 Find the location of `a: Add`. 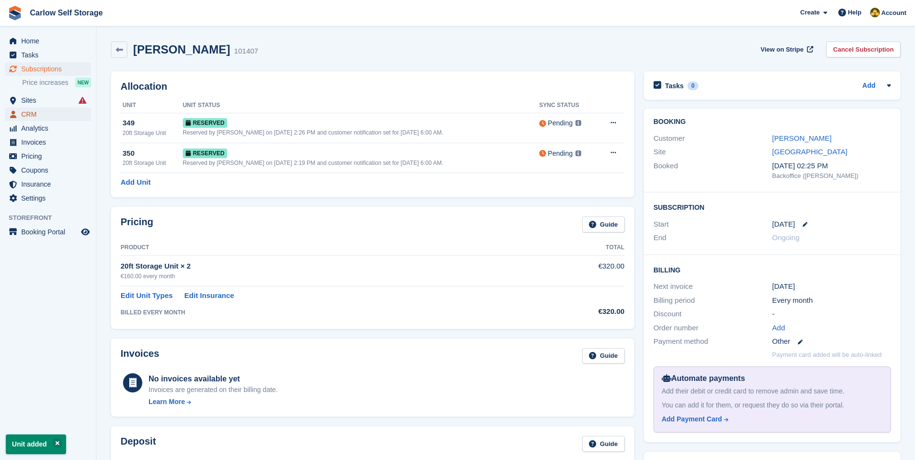

a: Add is located at coordinates (868, 86).